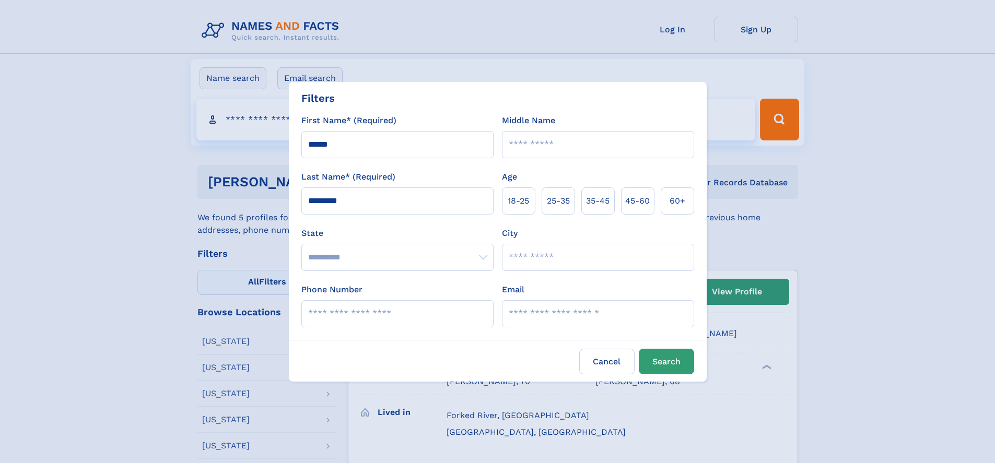  Describe the element at coordinates (529, 121) in the screenshot. I see `label: Middle Name` at that location.